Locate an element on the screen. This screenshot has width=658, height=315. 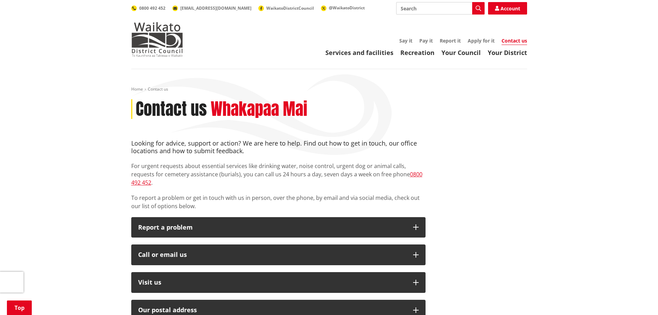
a: WaikatoDistrictCouncil is located at coordinates (286, 8).